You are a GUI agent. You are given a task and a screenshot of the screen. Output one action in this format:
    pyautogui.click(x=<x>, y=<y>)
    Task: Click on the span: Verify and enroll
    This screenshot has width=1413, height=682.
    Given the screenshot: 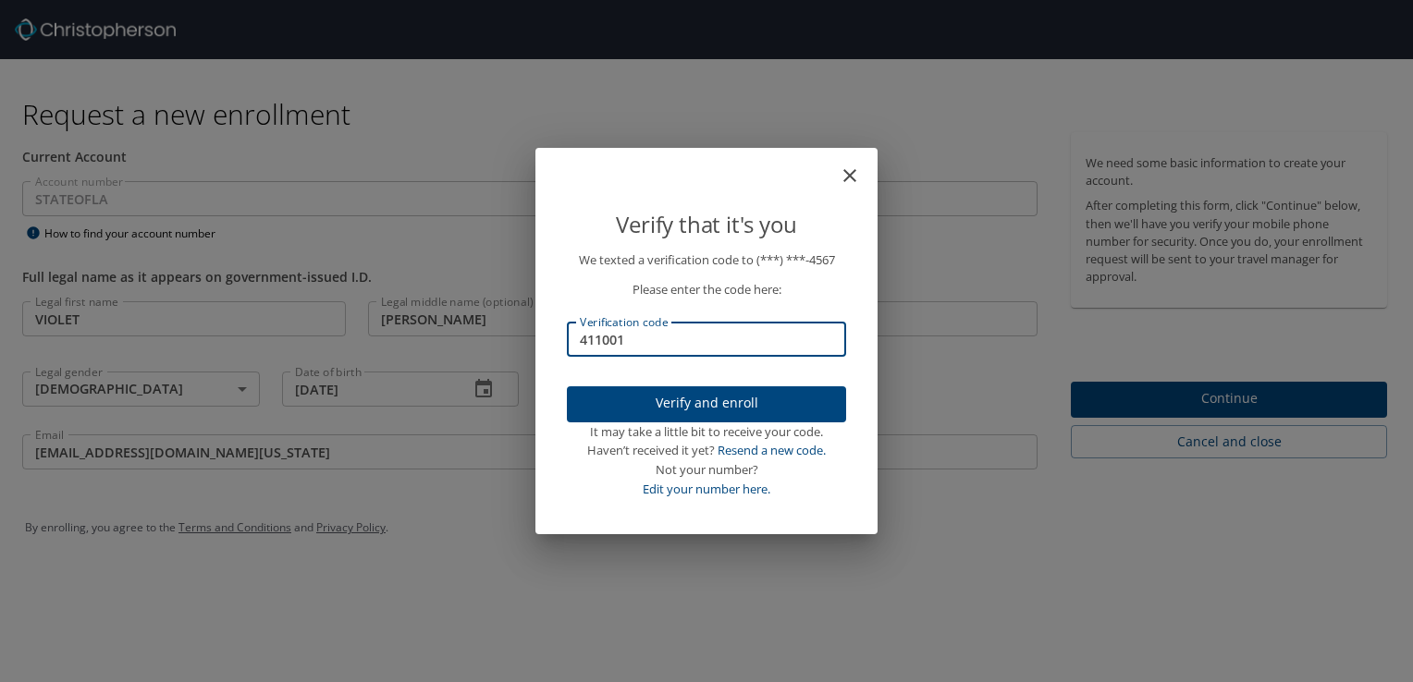 What is the action you would take?
    pyautogui.click(x=706, y=403)
    